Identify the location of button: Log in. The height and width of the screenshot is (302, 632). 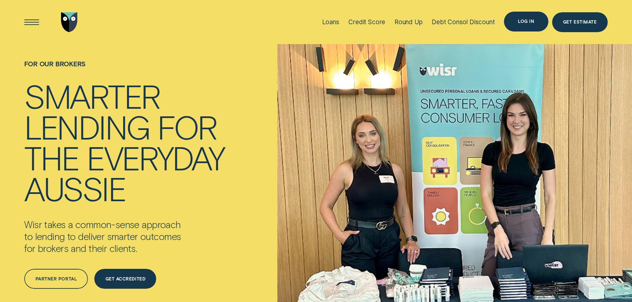
(526, 22).